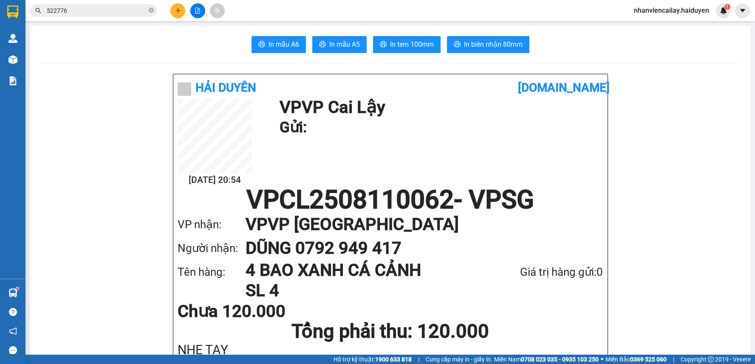 The height and width of the screenshot is (364, 755). Describe the element at coordinates (488, 45) in the screenshot. I see `button: printerIn biên nhận 80mm` at that location.